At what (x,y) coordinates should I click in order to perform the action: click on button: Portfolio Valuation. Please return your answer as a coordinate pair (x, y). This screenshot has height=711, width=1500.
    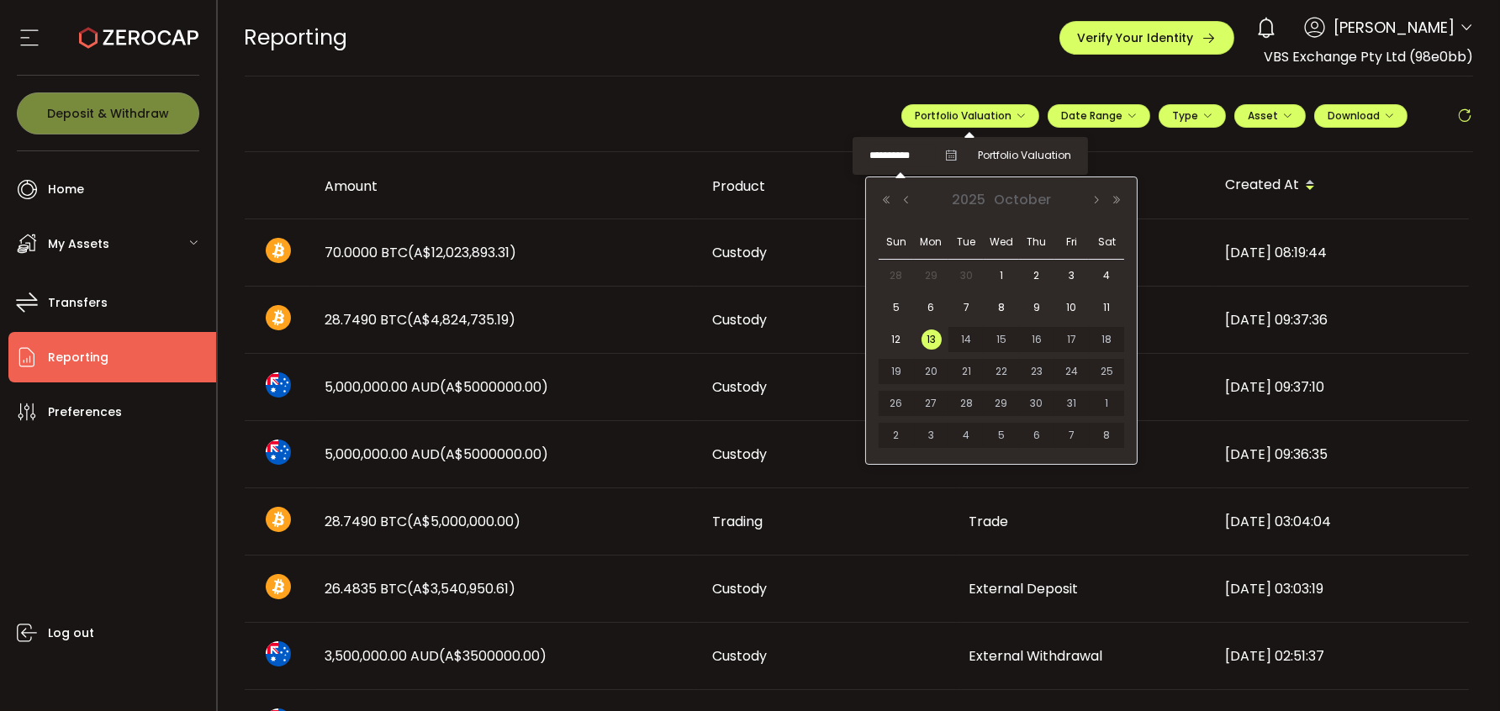
    Looking at the image, I should click on (970, 116).